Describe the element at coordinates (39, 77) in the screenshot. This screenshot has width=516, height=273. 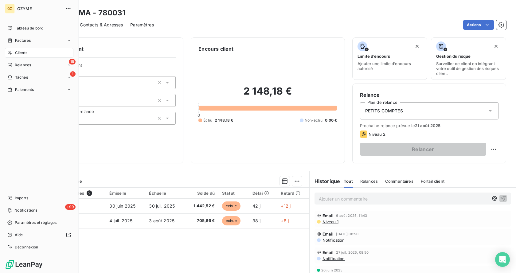
I see `a: 1Tâches` at that location.